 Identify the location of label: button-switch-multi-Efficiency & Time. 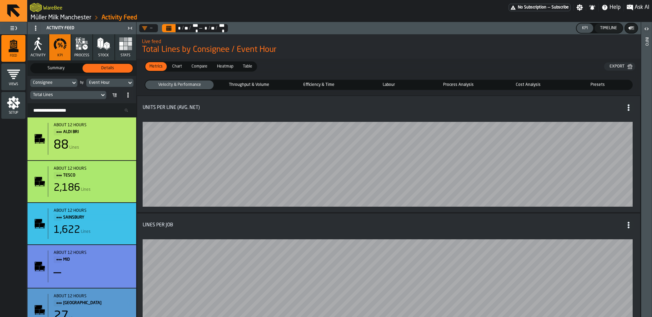
(319, 85).